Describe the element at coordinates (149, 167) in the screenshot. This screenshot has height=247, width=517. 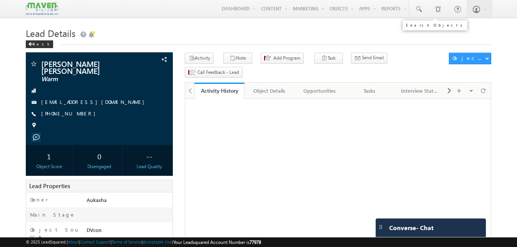
I see `div: Lead Quality` at that location.